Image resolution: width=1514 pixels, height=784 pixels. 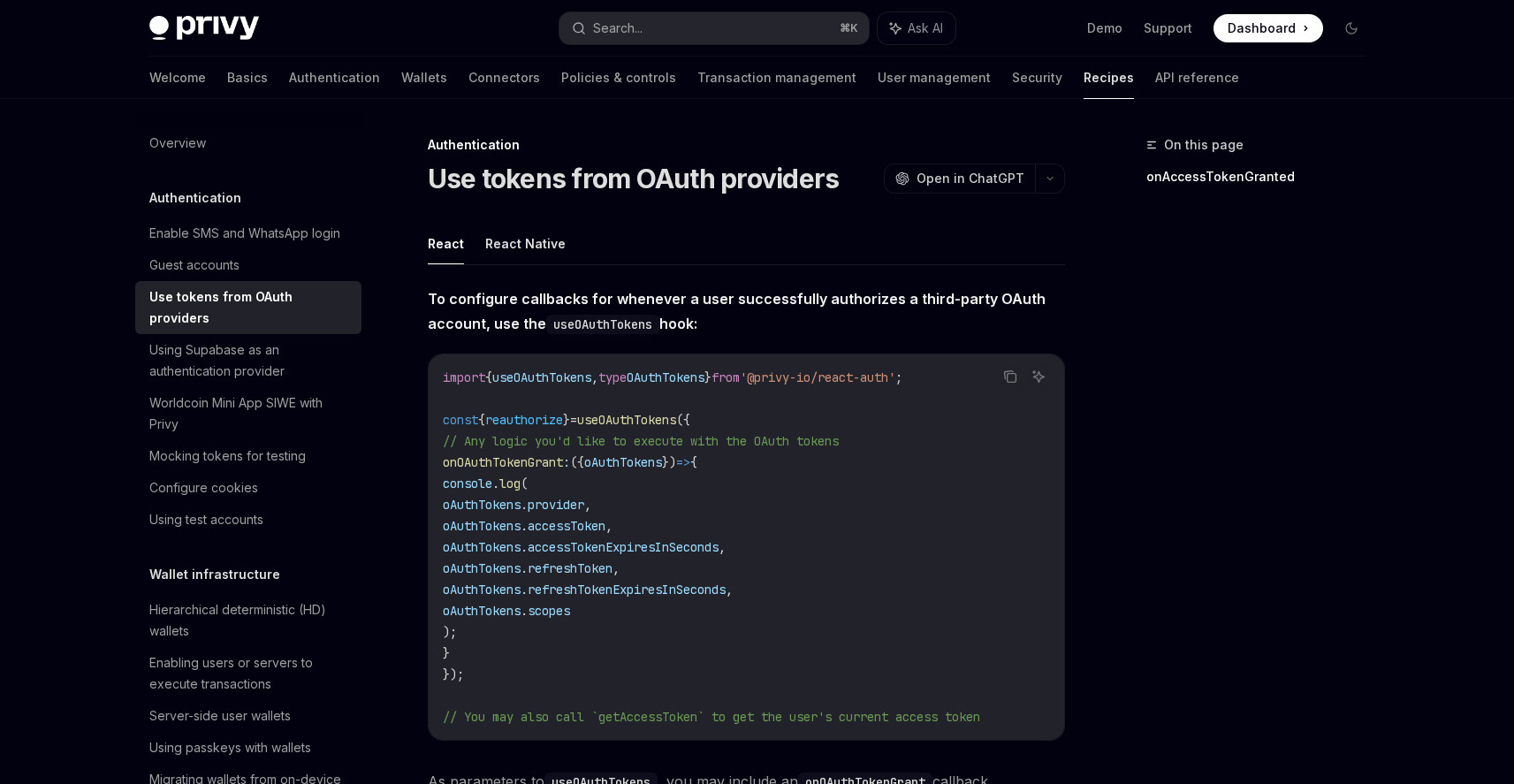 What do you see at coordinates (249, 620) in the screenshot?
I see `a: Hierarchical deterministic (HD) wallets` at bounding box center [249, 620].